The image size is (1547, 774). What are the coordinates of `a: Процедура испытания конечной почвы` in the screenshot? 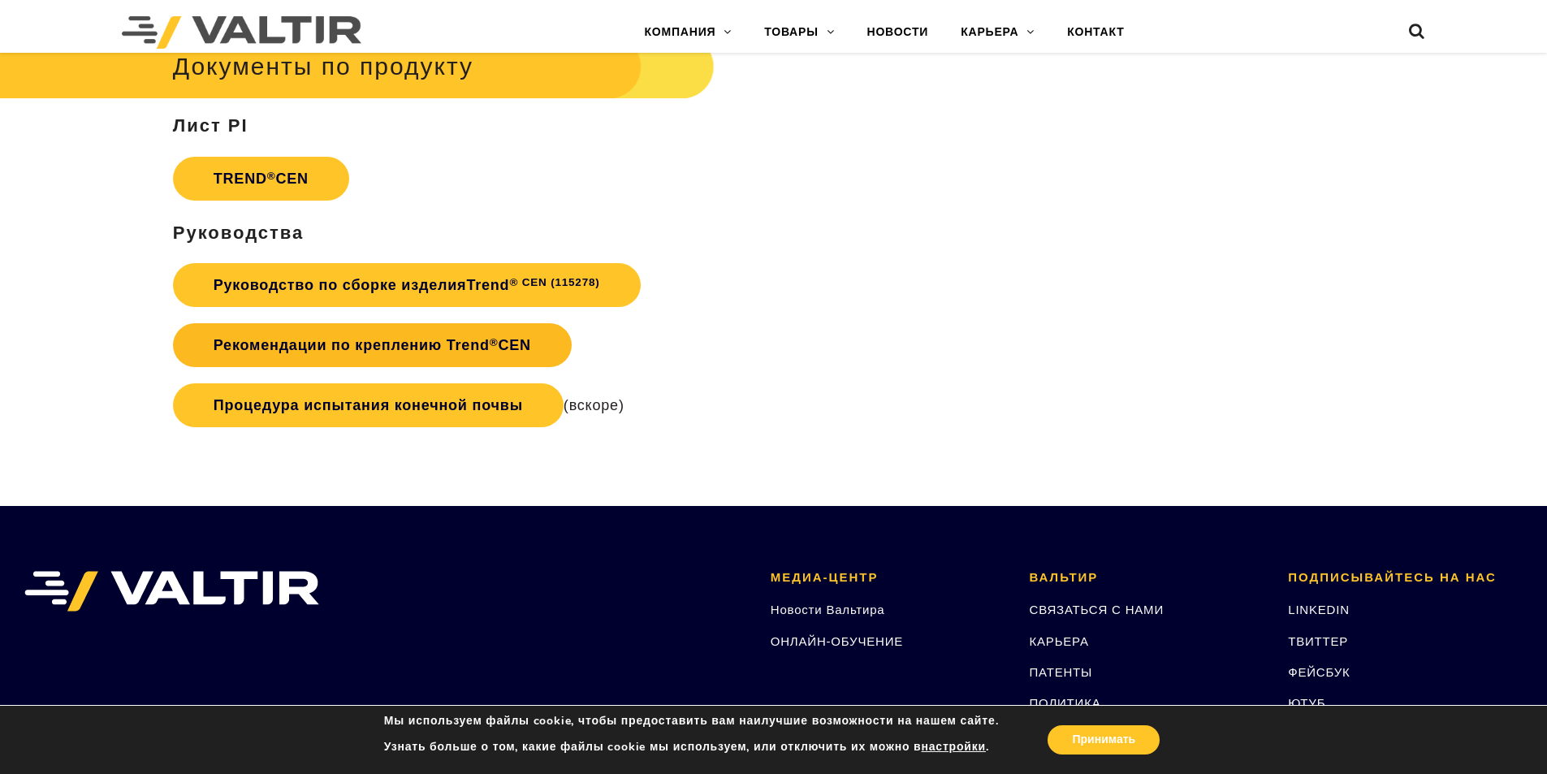 It's located at (368, 405).